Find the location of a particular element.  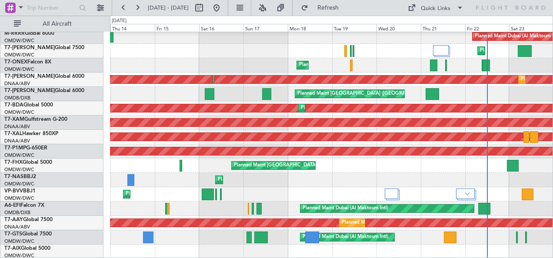

a: T7-AAYGlobal 7500 is located at coordinates (28, 220).